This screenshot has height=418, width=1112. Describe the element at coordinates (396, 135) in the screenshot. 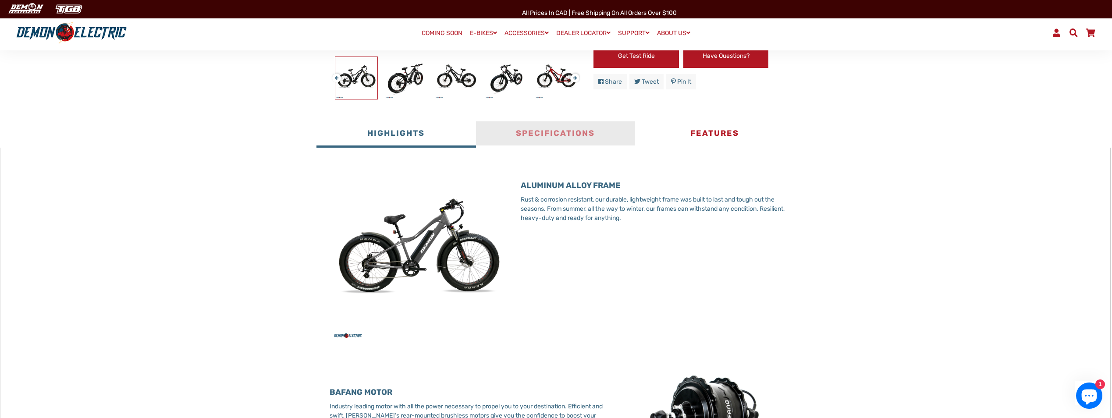

I see `button: Highlights` at that location.